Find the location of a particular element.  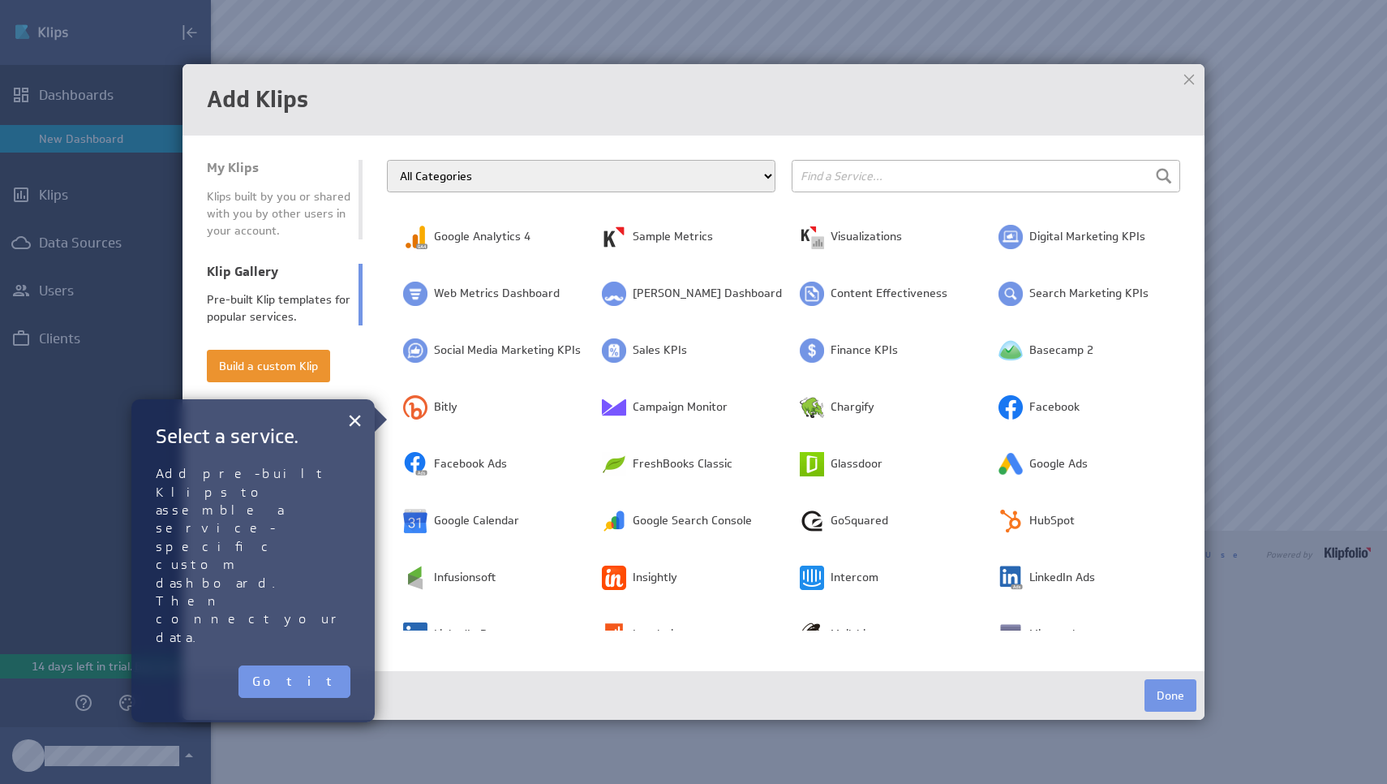

span: GoSquared is located at coordinates (859, 521).